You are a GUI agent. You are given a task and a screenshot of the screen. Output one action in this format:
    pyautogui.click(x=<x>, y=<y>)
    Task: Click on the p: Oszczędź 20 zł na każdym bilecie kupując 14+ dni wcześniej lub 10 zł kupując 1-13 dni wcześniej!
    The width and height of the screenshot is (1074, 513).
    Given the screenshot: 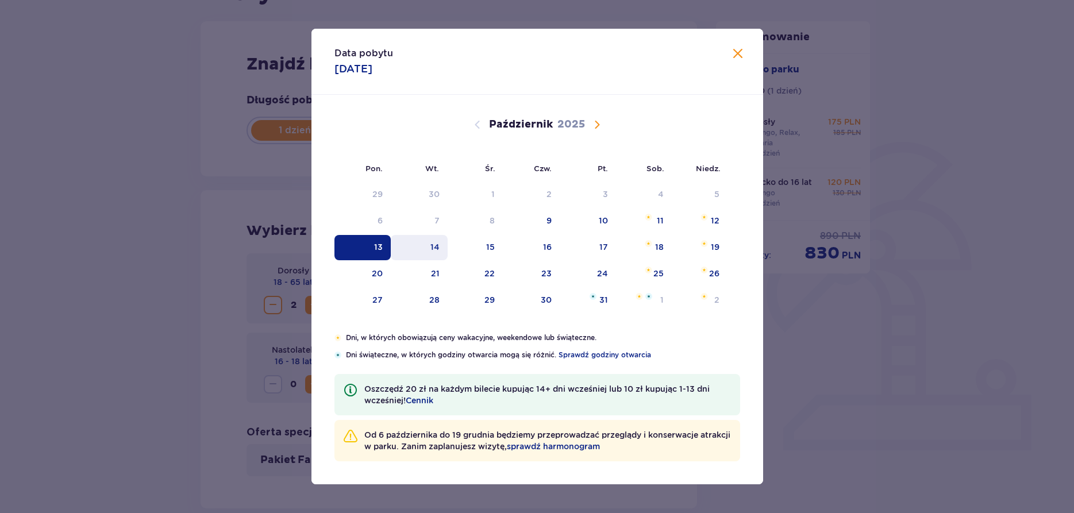 What is the action you would take?
    pyautogui.click(x=548, y=395)
    